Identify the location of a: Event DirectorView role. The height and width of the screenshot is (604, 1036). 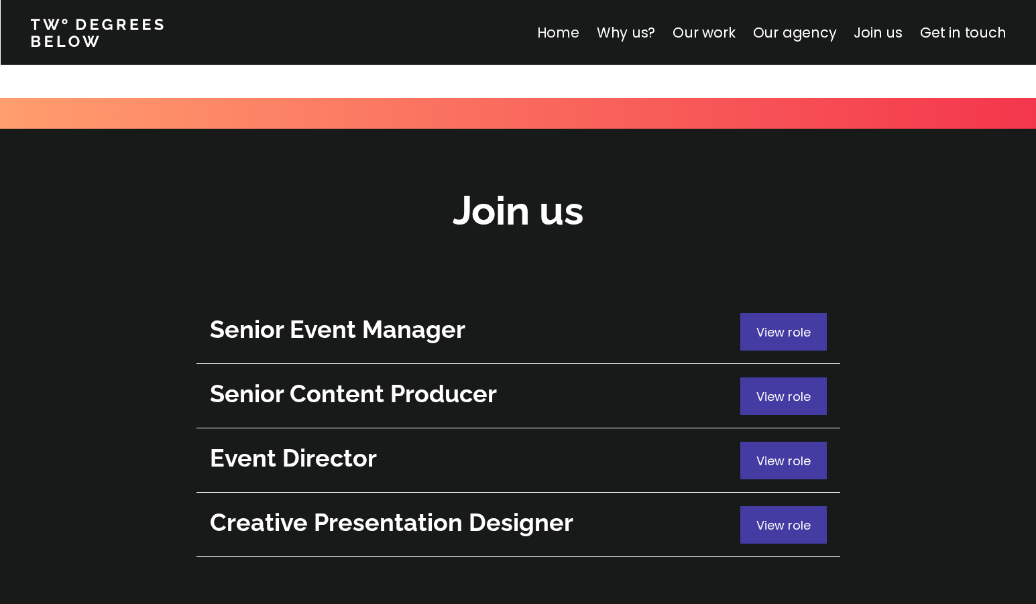
(518, 461).